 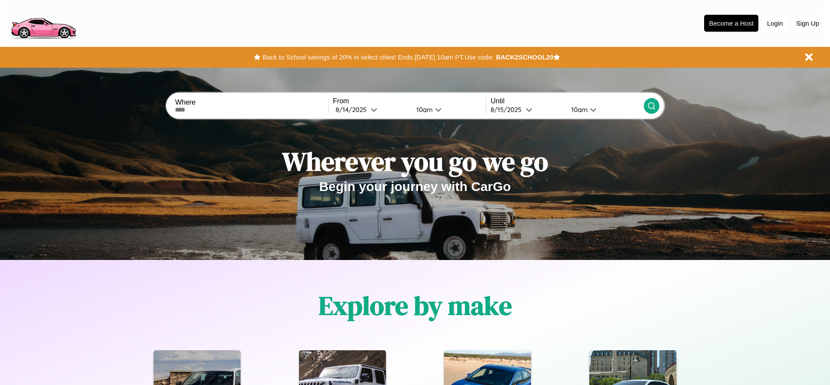 I want to click on label: From, so click(x=409, y=101).